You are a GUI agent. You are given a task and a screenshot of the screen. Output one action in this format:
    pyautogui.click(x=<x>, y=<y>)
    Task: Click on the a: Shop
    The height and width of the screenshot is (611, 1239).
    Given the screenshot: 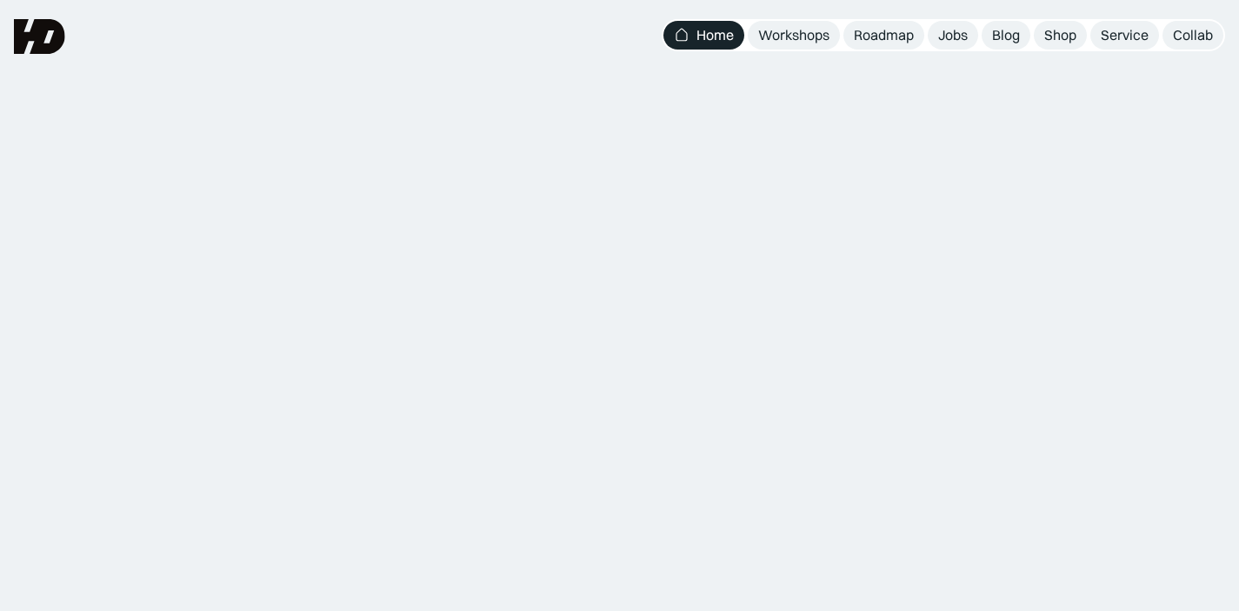 What is the action you would take?
    pyautogui.click(x=1060, y=35)
    